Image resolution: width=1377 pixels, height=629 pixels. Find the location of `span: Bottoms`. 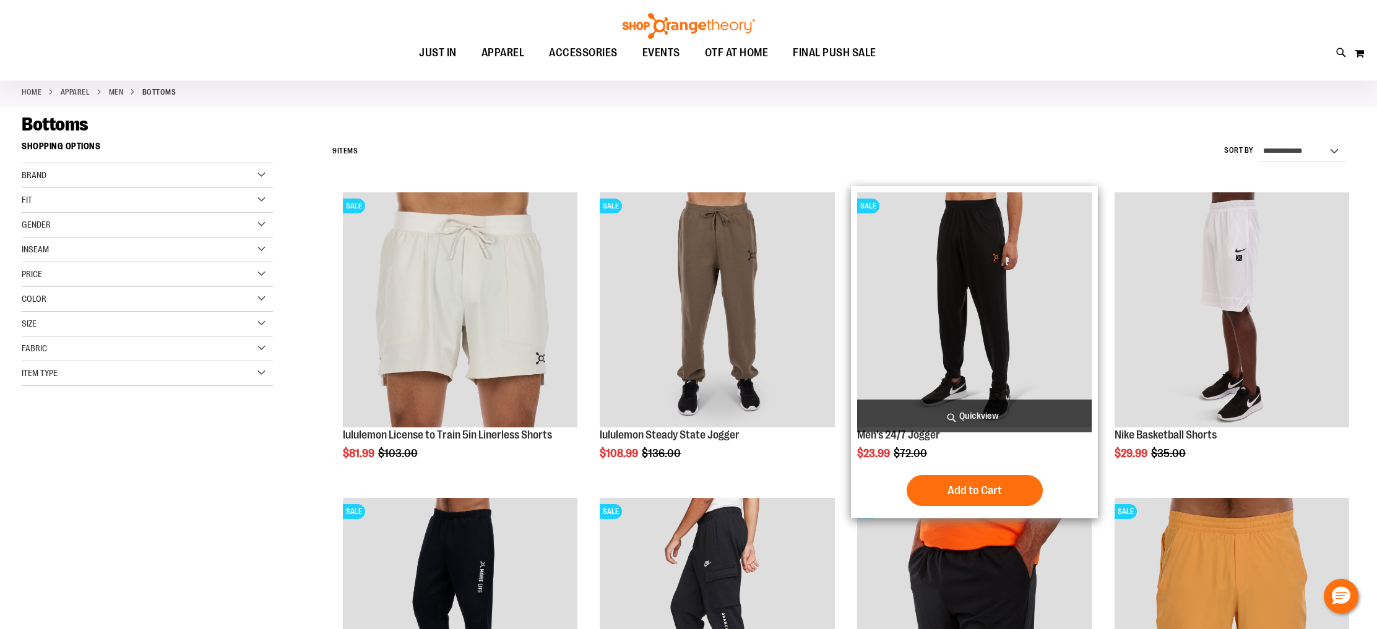

span: Bottoms is located at coordinates (55, 124).